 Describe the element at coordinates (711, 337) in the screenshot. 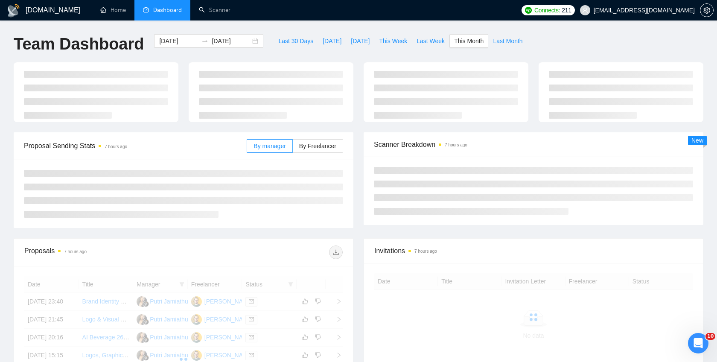

I see `span: 10` at that location.